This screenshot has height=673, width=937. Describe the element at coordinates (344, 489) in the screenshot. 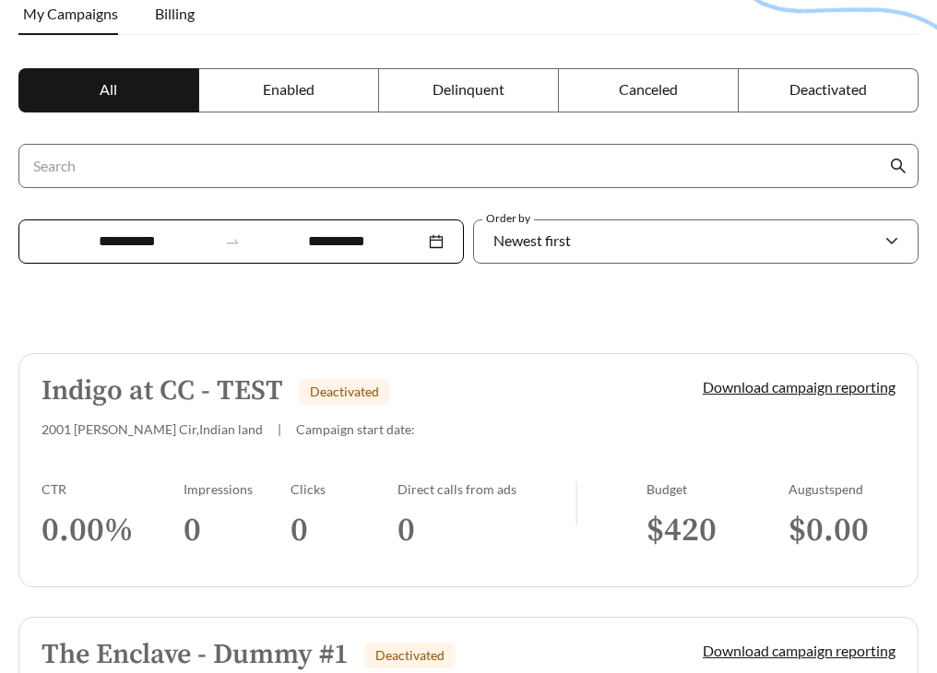

I see `div: Clicks` at that location.